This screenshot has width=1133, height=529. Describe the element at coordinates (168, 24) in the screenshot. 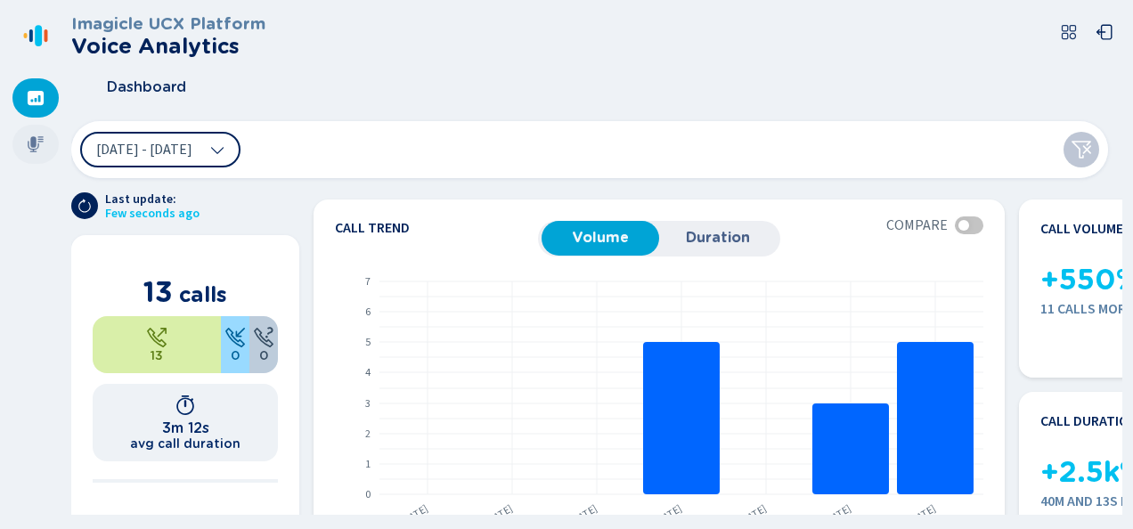

I see `h3: Imagicle UCX Platform` at that location.